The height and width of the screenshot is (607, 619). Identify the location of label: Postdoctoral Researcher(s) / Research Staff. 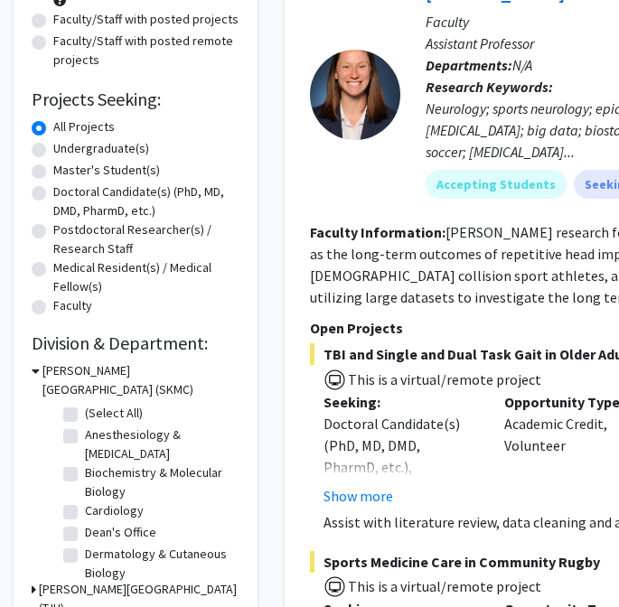
(146, 239).